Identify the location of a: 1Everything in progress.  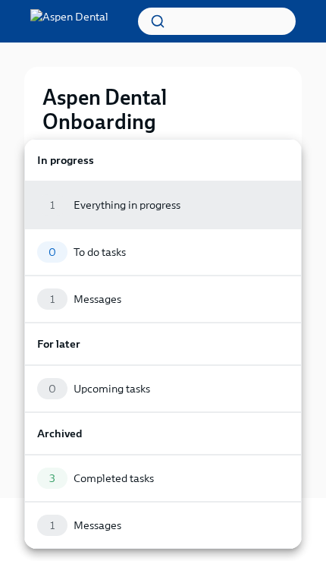
(163, 205).